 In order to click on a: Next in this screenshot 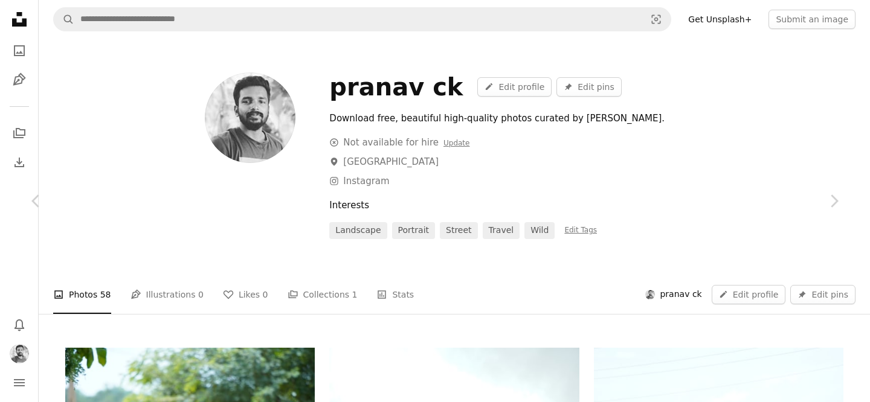, I will do `click(834, 201)`.